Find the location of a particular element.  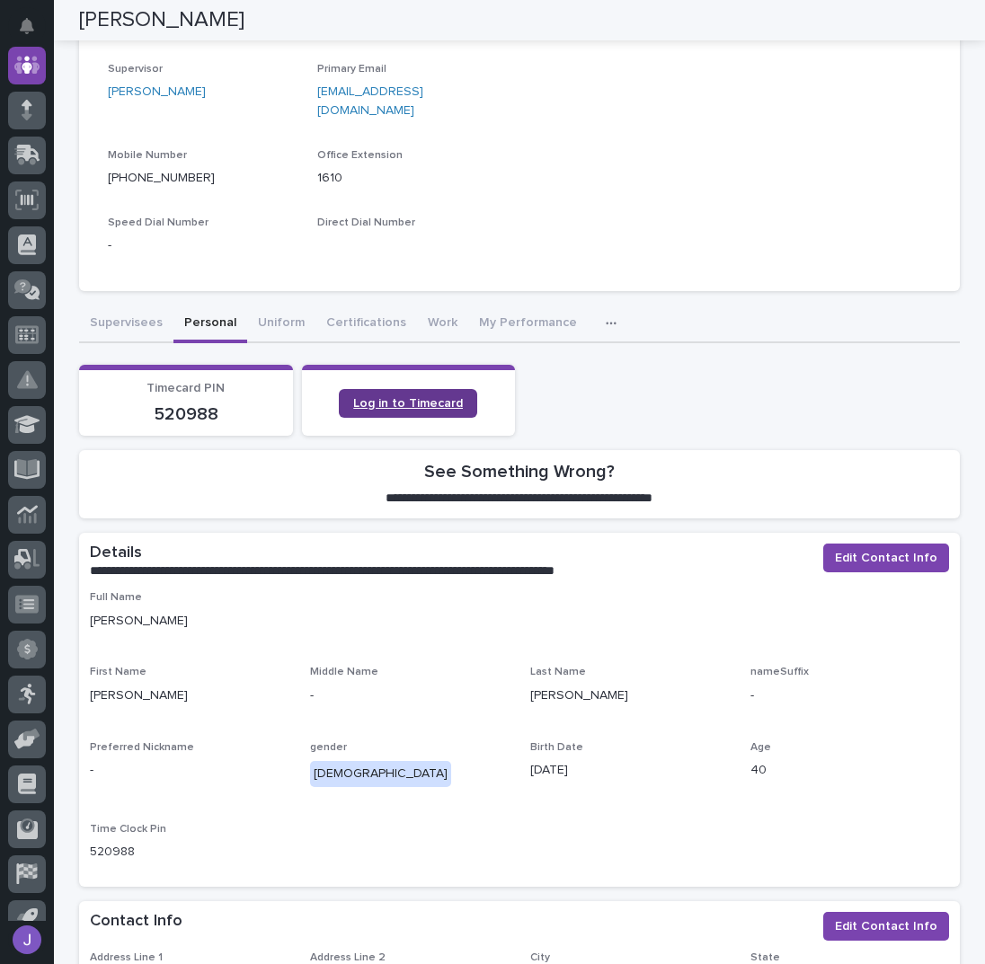

span: Middle Name is located at coordinates (344, 672).